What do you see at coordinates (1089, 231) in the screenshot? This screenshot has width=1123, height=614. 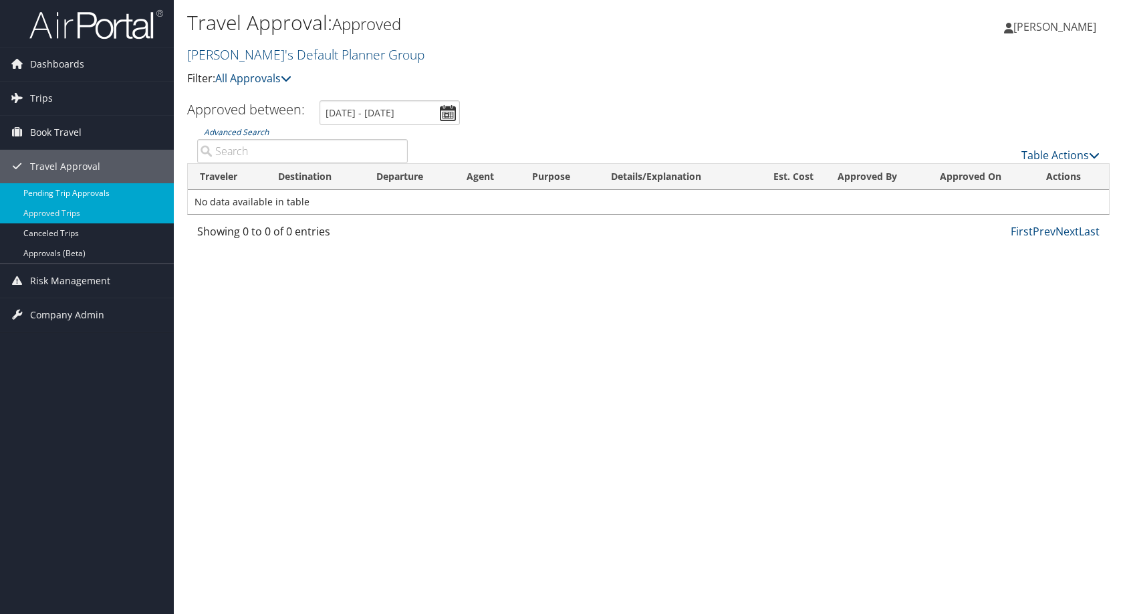 I see `a: Last` at bounding box center [1089, 231].